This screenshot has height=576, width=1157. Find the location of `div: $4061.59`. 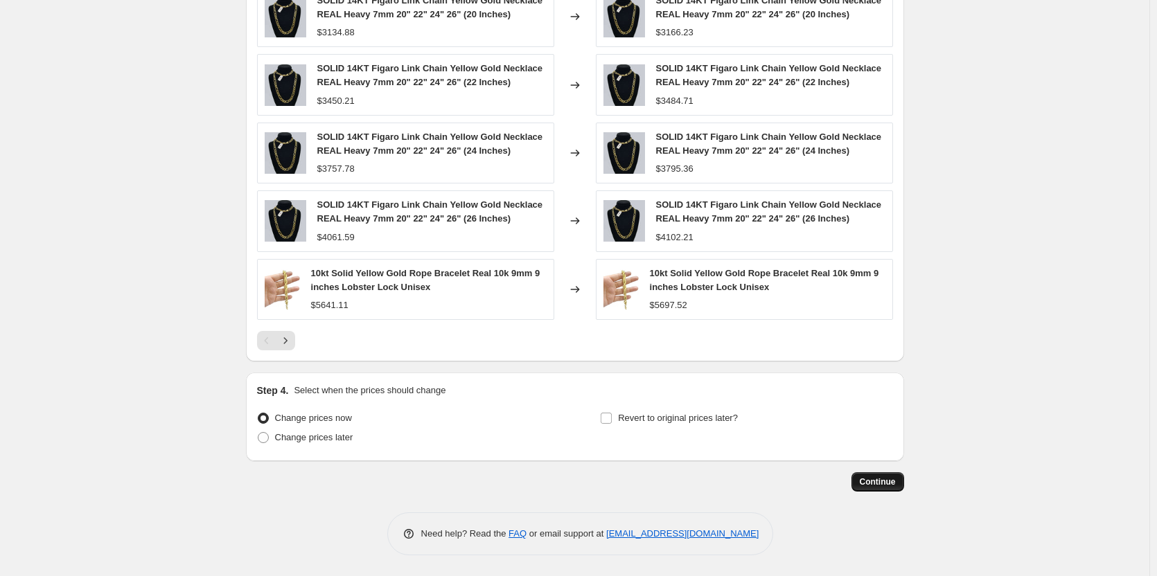

div: $4061.59 is located at coordinates (336, 238).